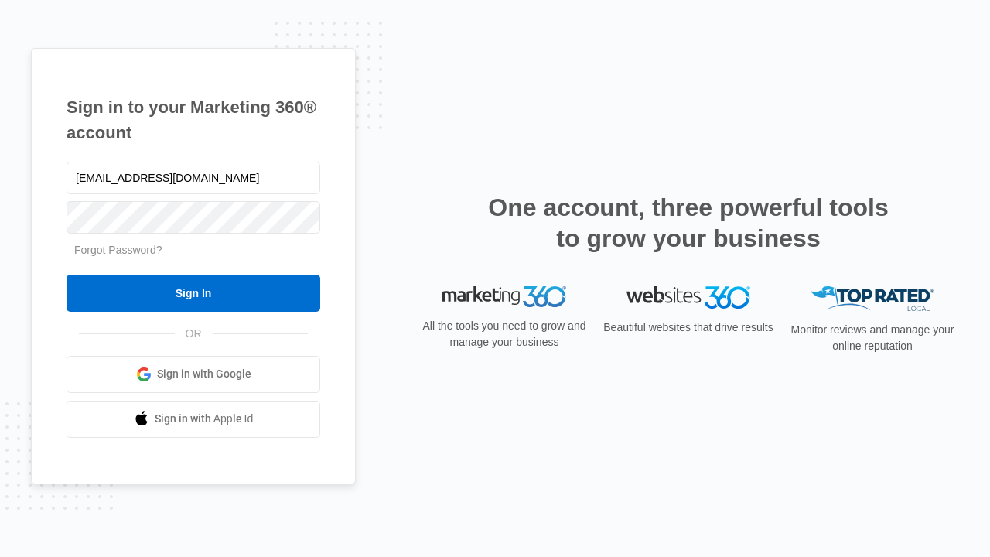 This screenshot has height=557, width=990. What do you see at coordinates (204, 374) in the screenshot?
I see `span: Sign in with Google` at bounding box center [204, 374].